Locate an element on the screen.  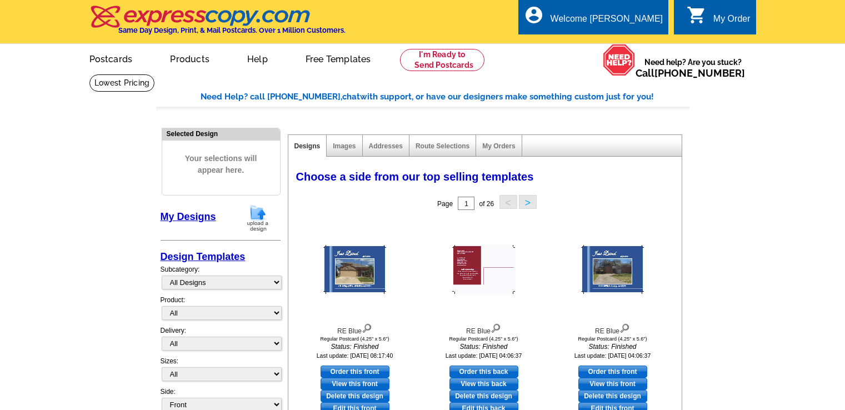
a: Images is located at coordinates (344, 146).